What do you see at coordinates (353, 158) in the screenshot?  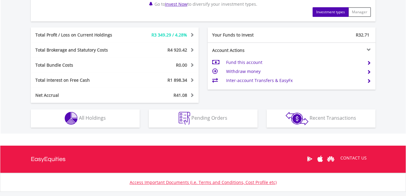 I see `a: CONTACT US` at bounding box center [353, 158].